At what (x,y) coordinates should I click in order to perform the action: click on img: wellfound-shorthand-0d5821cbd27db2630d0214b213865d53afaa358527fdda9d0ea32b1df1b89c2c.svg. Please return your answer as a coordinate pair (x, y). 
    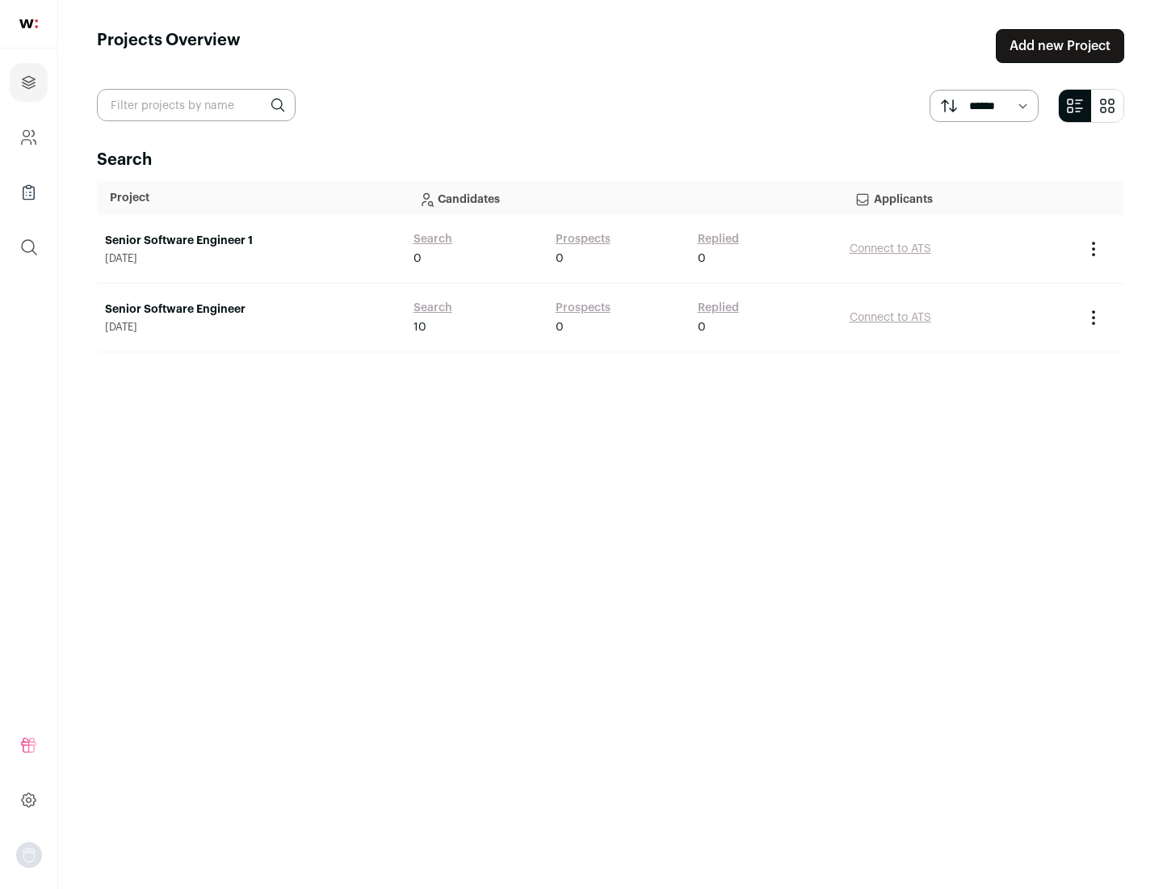
    Looking at the image, I should click on (28, 23).